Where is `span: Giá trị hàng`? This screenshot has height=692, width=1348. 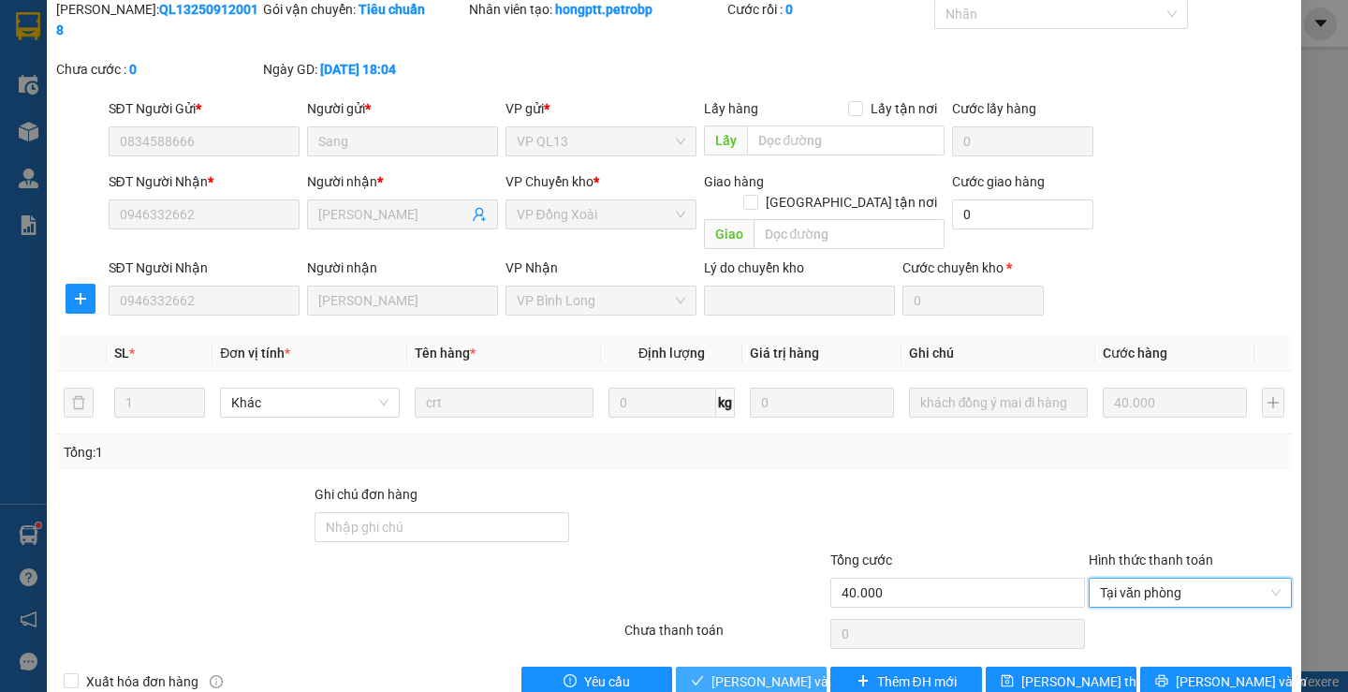 span: Giá trị hàng is located at coordinates (785, 353).